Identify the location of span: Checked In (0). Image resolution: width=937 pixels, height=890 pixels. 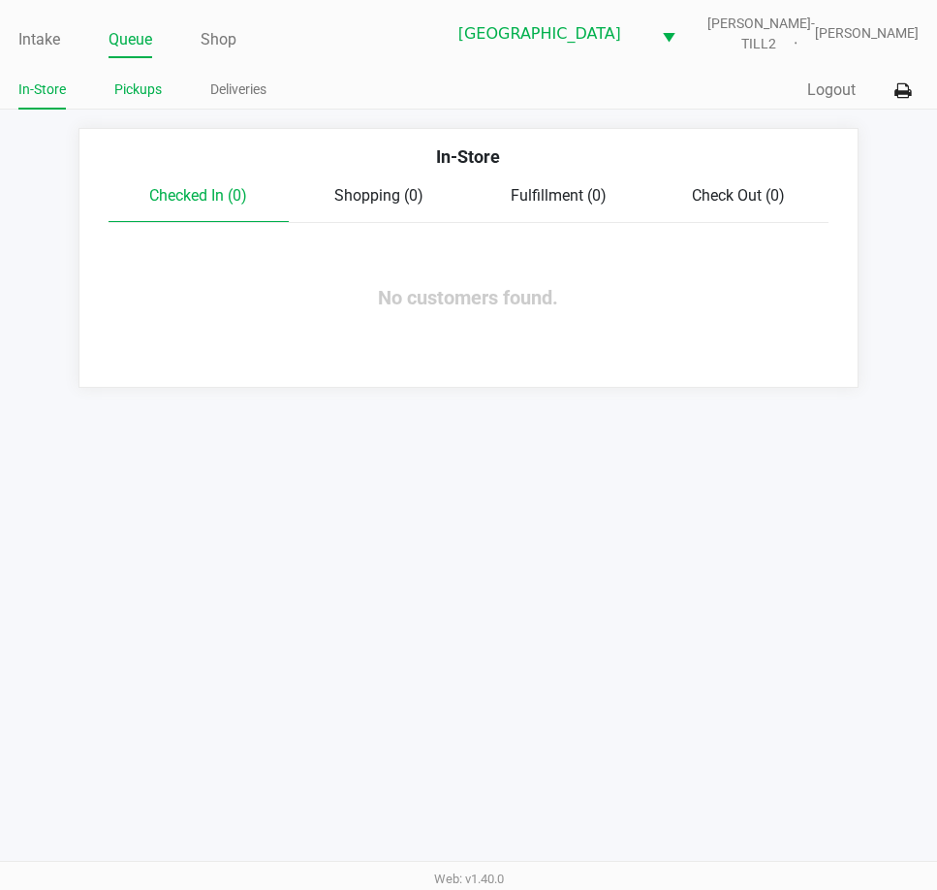
(198, 195).